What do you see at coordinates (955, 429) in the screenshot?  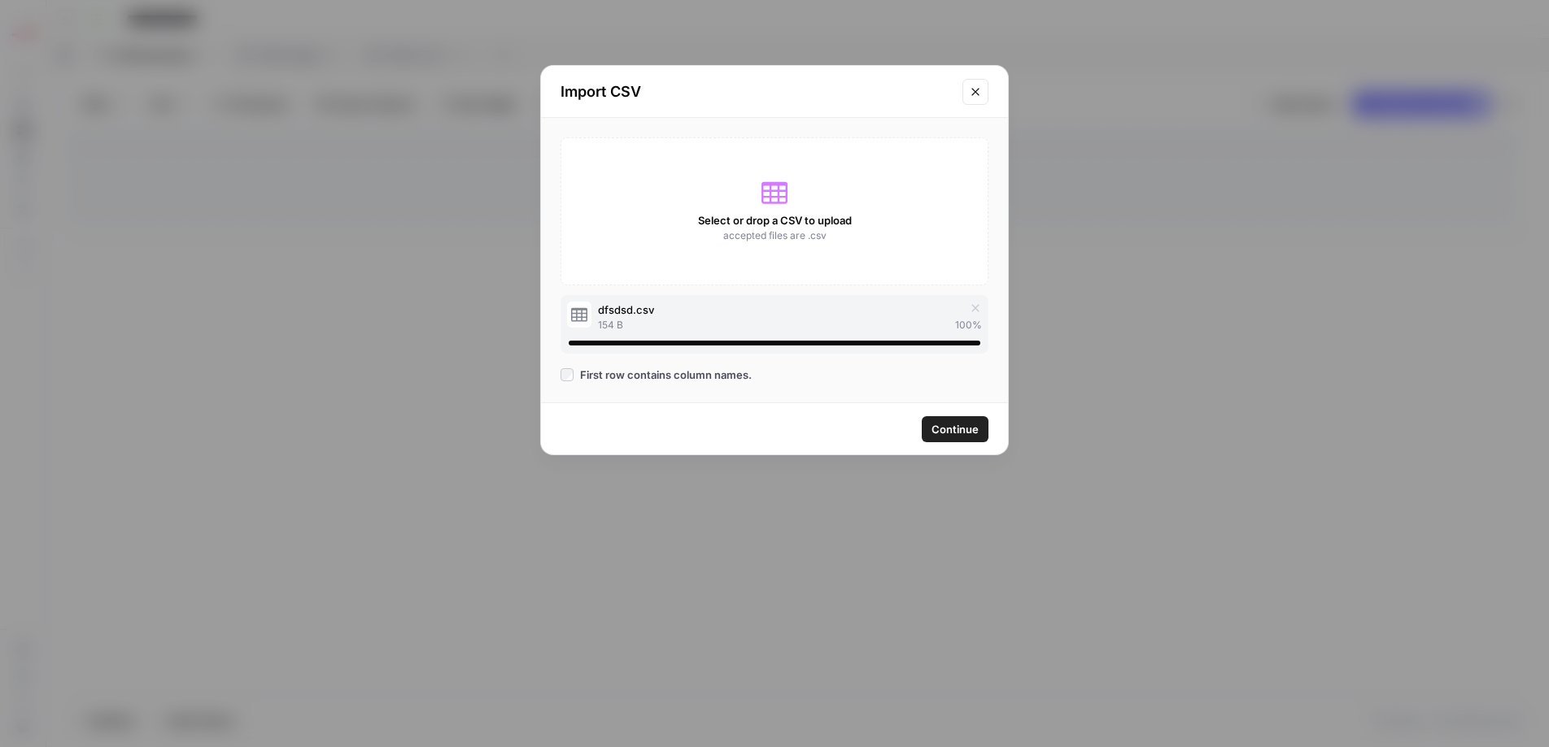 I see `button: Continue` at bounding box center [955, 429].